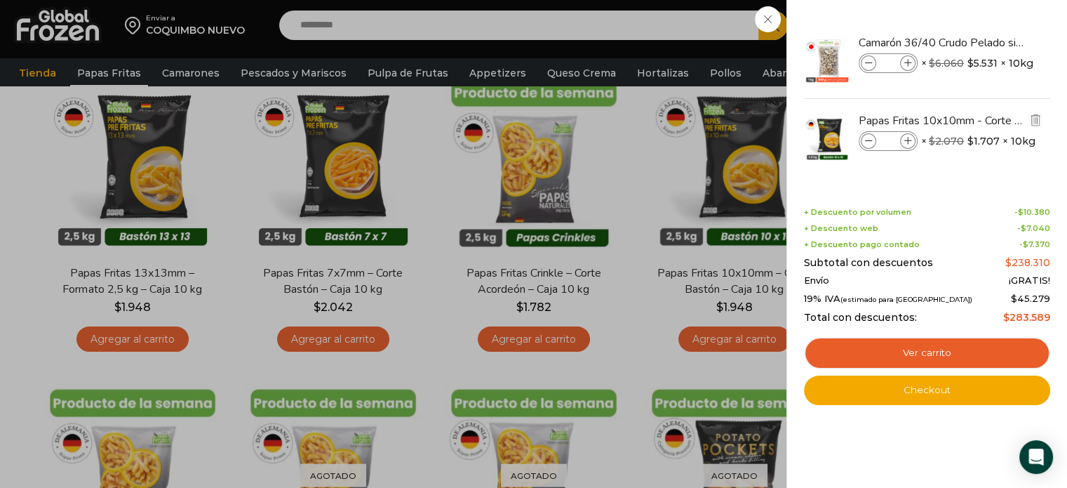 This screenshot has width=1067, height=488. Describe the element at coordinates (942, 43) in the screenshot. I see `a: Camarón 36/40 Crudo Pelado sin Vena - Bronze - Caja 10 kg` at that location.